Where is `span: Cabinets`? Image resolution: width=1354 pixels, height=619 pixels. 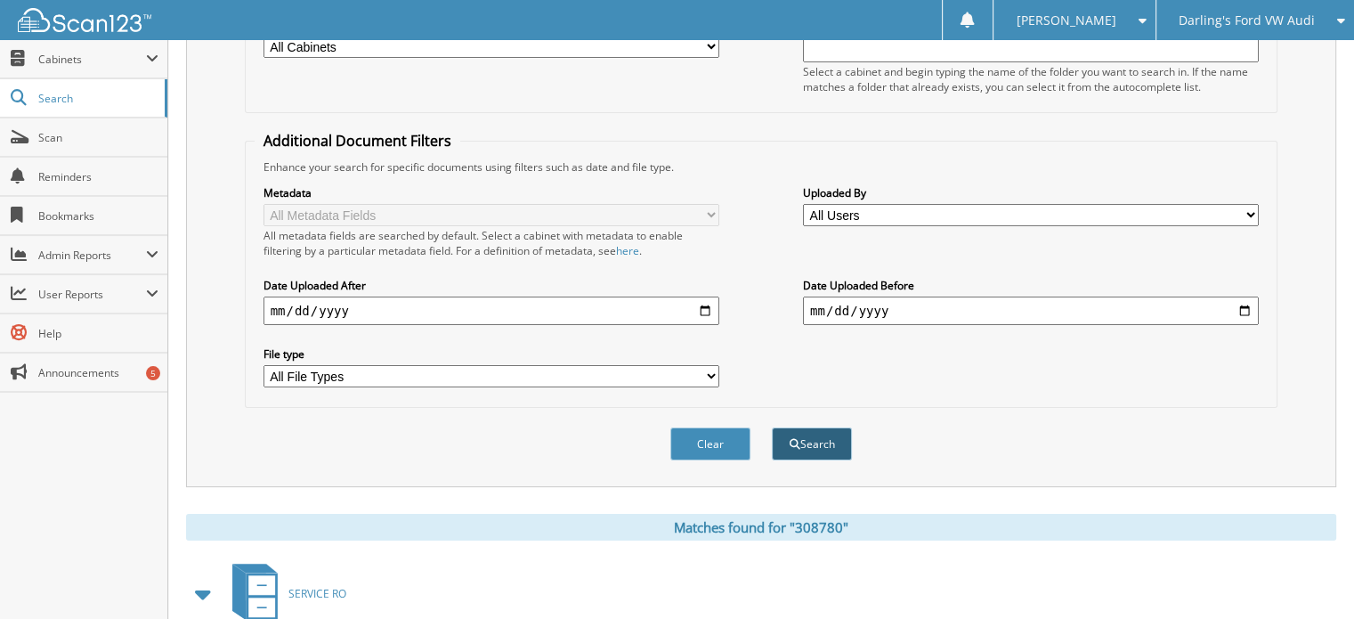
span: Cabinets is located at coordinates (92, 59).